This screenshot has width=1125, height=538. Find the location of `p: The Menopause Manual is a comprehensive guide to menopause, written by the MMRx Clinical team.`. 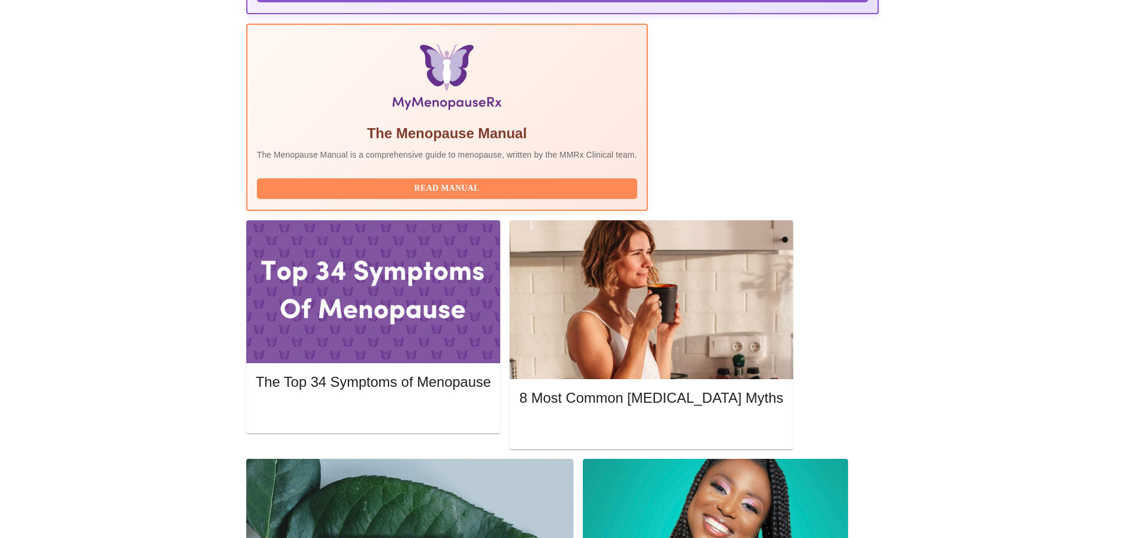

p: The Menopause Manual is a comprehensive guide to menopause, written by the MMRx Clinical team. is located at coordinates (447, 155).